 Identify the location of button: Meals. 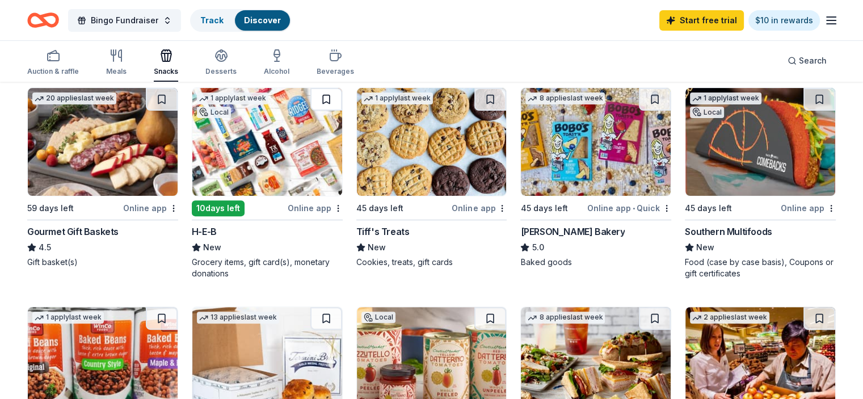
(116, 63).